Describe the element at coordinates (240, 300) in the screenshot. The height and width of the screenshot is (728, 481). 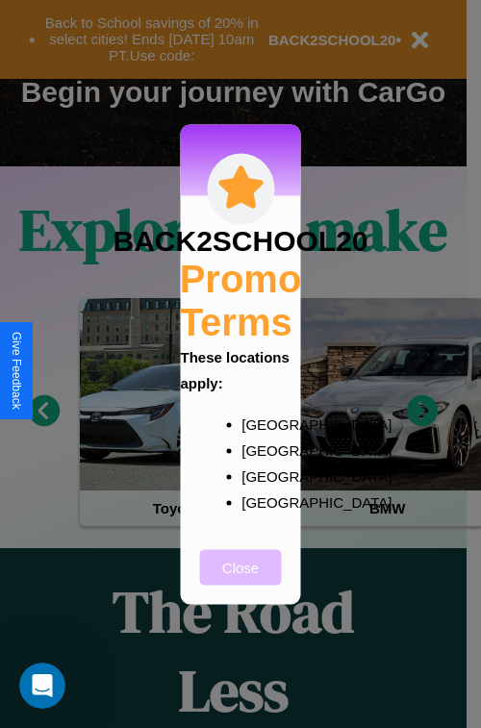
I see `h2: Promo Terms` at that location.